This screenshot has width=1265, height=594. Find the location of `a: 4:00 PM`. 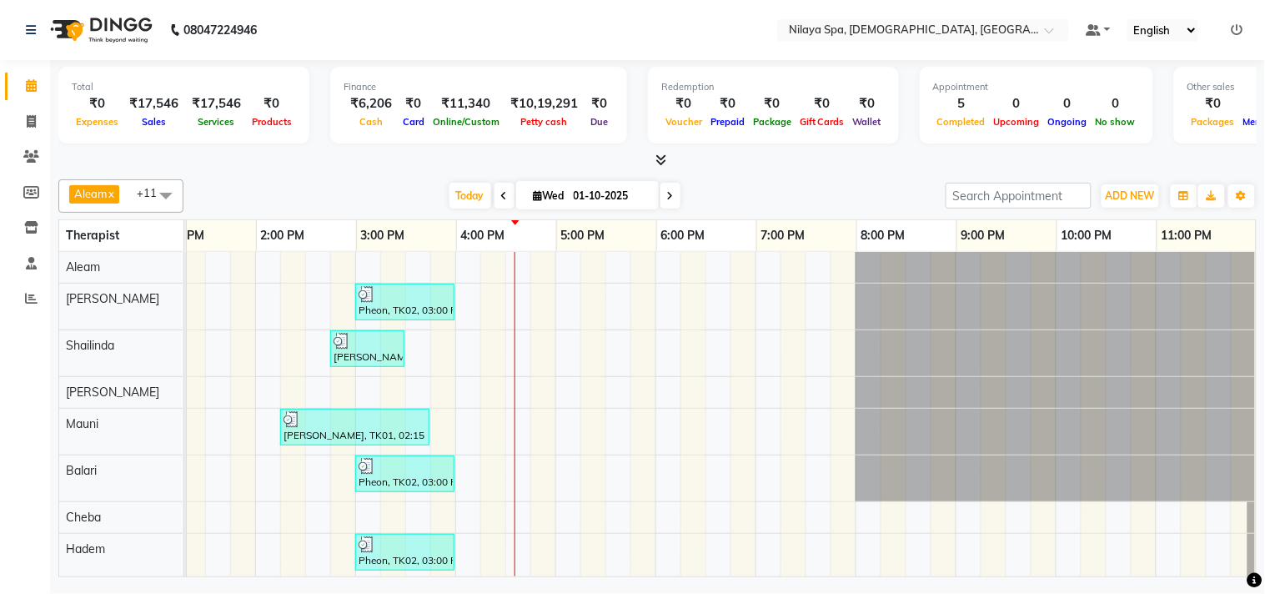

a: 4:00 PM is located at coordinates (483, 235).